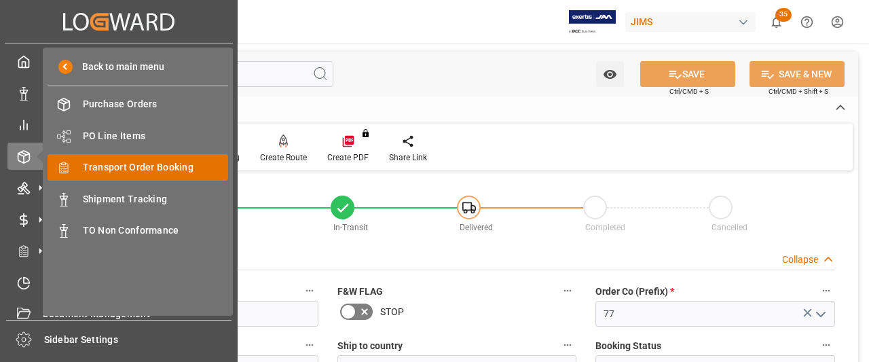 This screenshot has height=362, width=869. I want to click on div: Create Route, so click(283, 158).